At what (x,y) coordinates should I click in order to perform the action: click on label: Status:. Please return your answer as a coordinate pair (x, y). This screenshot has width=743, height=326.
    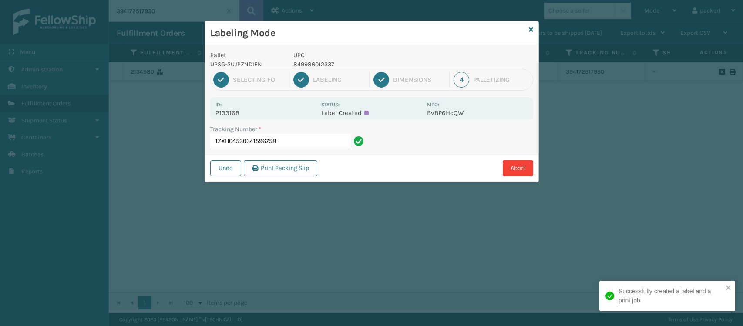
    Looking at the image, I should click on (331, 105).